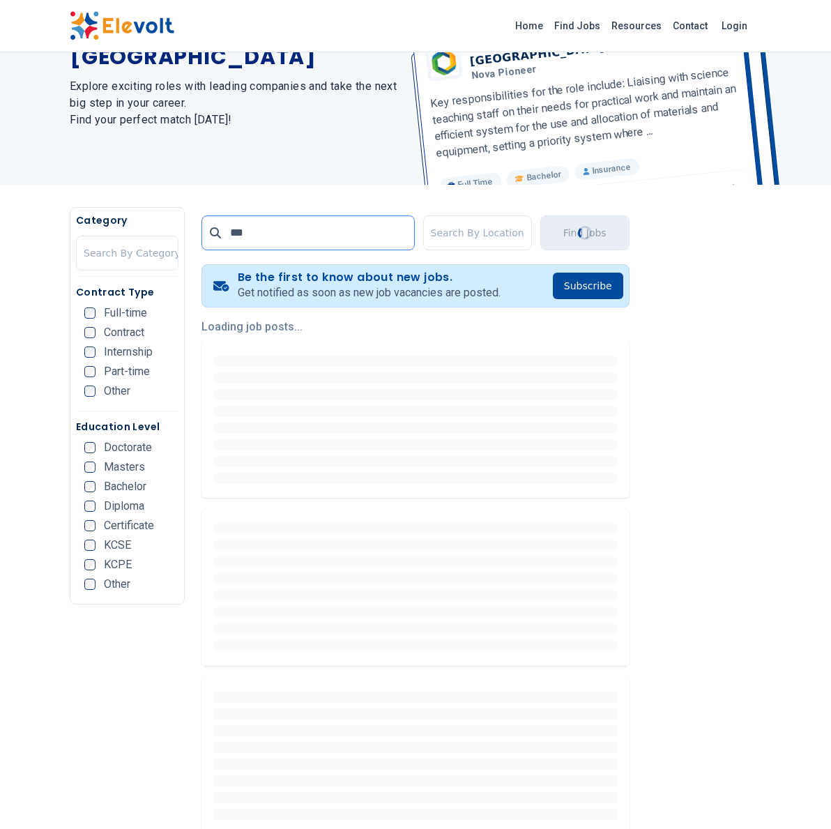  I want to click on button: Find JobsLoading..., so click(585, 233).